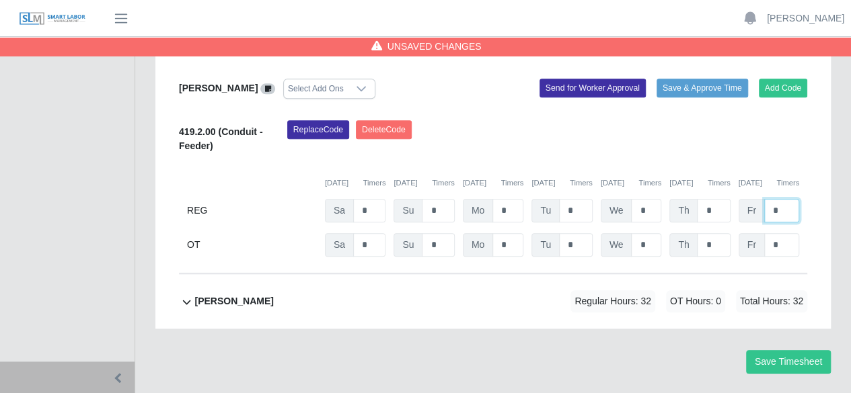 Image resolution: width=851 pixels, height=393 pixels. Describe the element at coordinates (613, 301) in the screenshot. I see `span: Regular Hours: 32` at that location.